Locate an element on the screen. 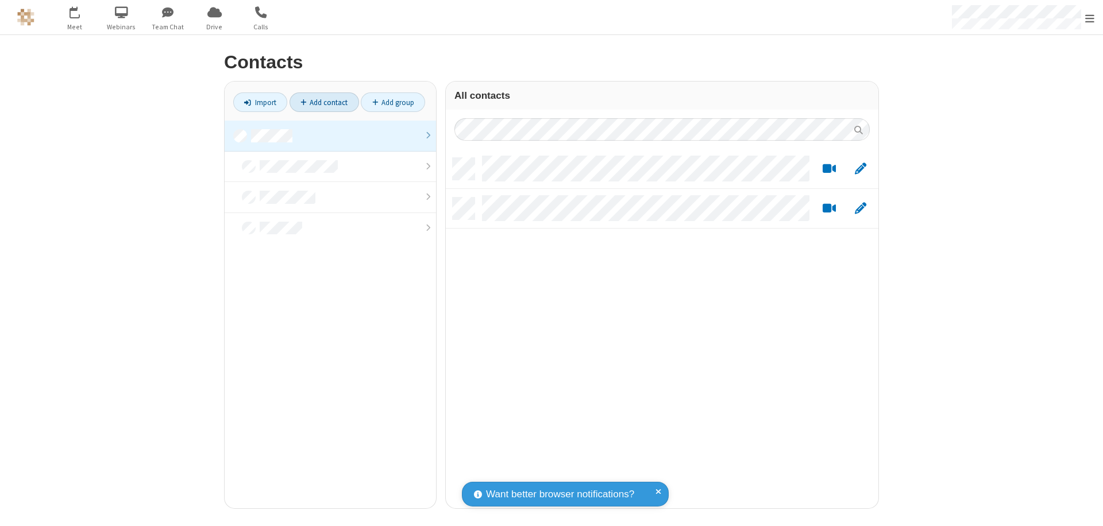 The height and width of the screenshot is (526, 1103). span: Team Chat is located at coordinates (168, 27).